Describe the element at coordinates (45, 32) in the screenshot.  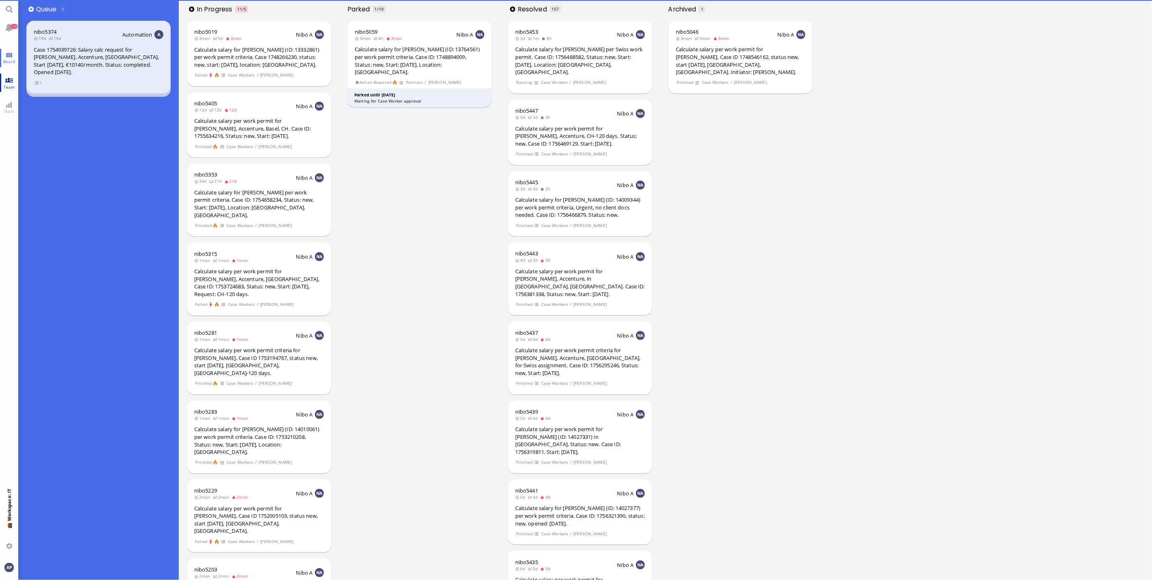
I see `span: nibo5374` at that location.